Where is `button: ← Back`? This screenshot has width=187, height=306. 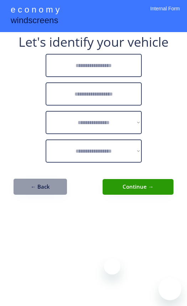 button: ← Back is located at coordinates (40, 186).